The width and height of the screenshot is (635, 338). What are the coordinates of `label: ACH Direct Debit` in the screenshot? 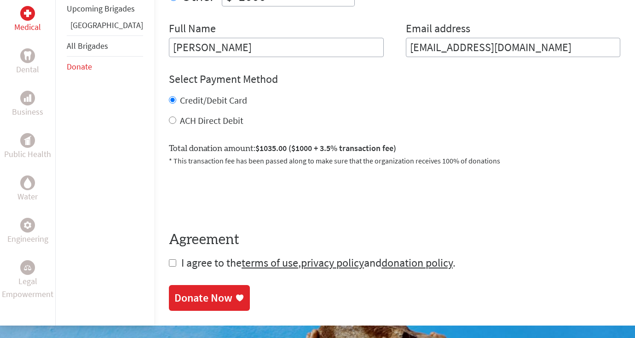 It's located at (212, 120).